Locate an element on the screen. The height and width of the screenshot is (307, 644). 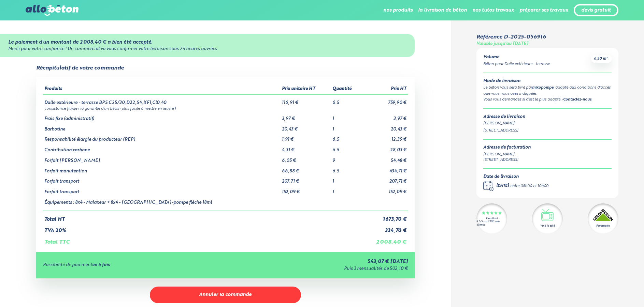
td: 9 is located at coordinates (346, 158).